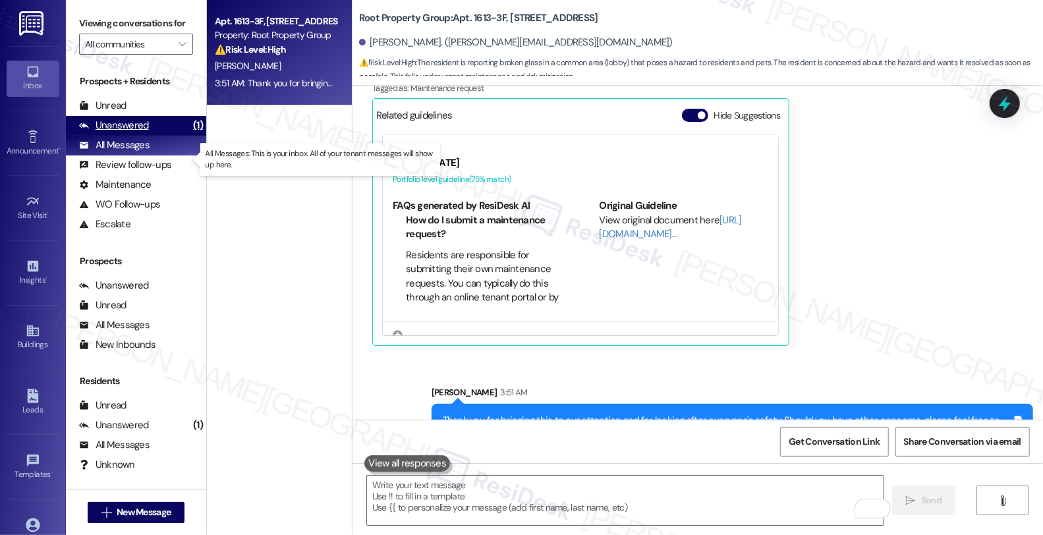 The image size is (1043, 535). What do you see at coordinates (625, 500) in the screenshot?
I see `textarea: To enrich screen reader interactions, please activate Accessibility in Grammarly extension settings` at bounding box center [625, 500].